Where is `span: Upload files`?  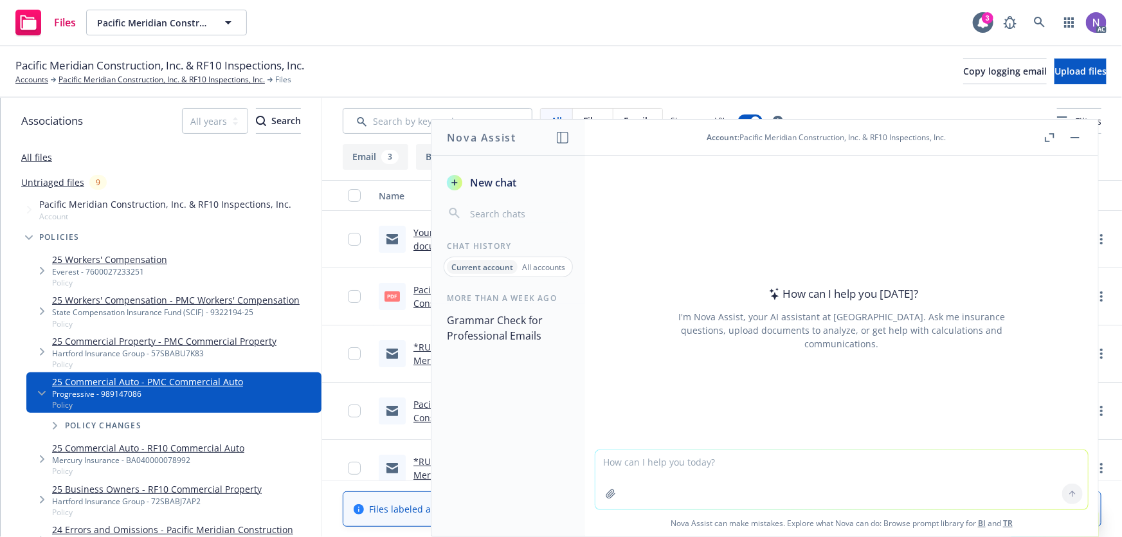
span: Upload files is located at coordinates (1080, 71).